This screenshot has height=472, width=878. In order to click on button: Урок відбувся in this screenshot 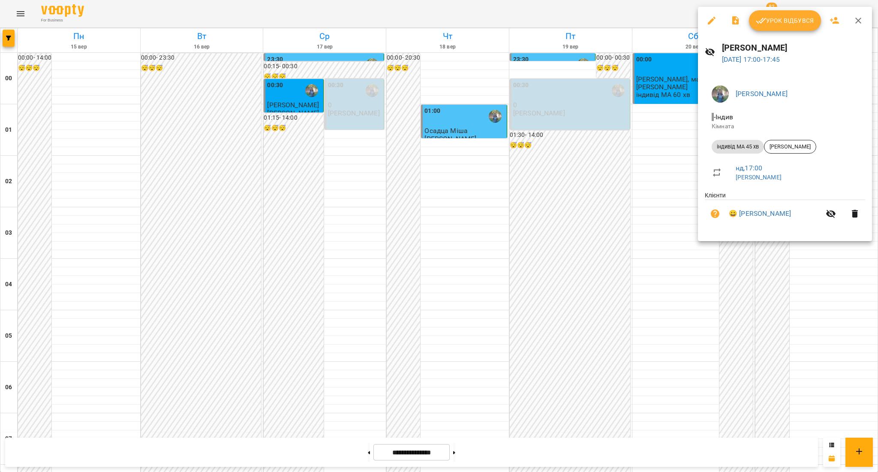, I will do `click(785, 21)`.